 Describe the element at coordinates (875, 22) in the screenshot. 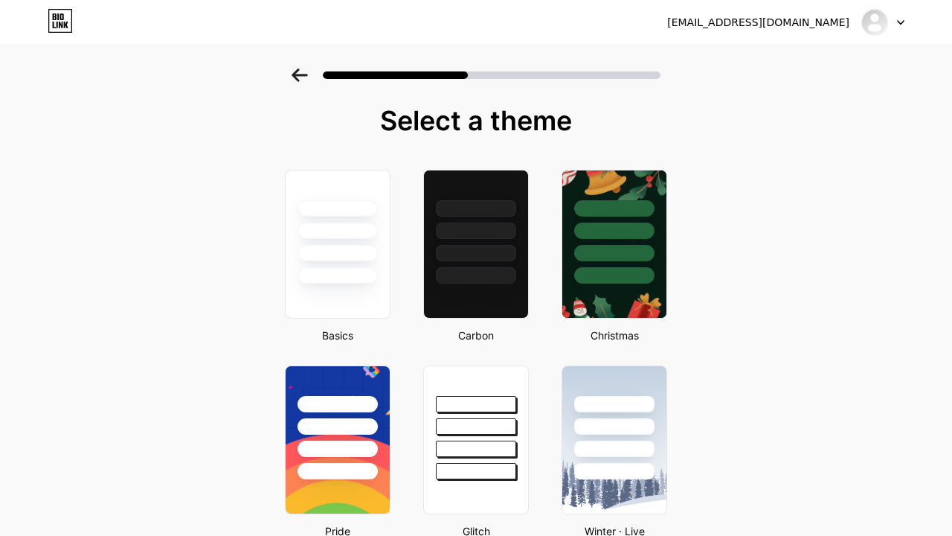

I see `img: viver_parquenacoes` at that location.